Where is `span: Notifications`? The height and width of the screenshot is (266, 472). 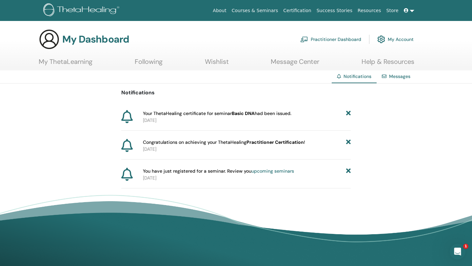
span: Notifications is located at coordinates (357, 76).